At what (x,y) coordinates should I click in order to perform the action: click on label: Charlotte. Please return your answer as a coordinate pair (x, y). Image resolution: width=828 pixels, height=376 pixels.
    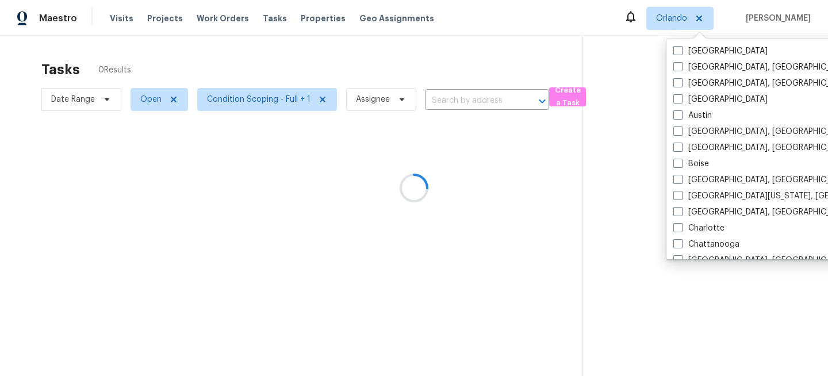
    Looking at the image, I should click on (698, 228).